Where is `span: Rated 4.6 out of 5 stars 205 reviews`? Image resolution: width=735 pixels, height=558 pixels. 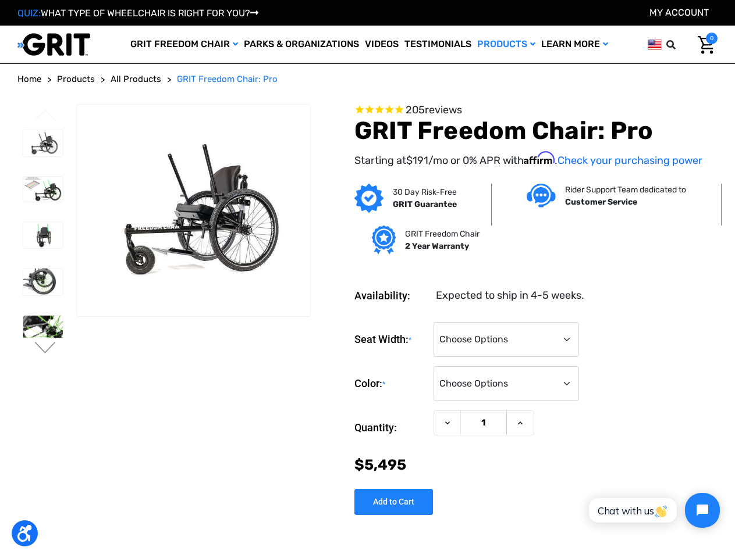 span: Rated 4.6 out of 5 stars 205 reviews is located at coordinates (536, 111).